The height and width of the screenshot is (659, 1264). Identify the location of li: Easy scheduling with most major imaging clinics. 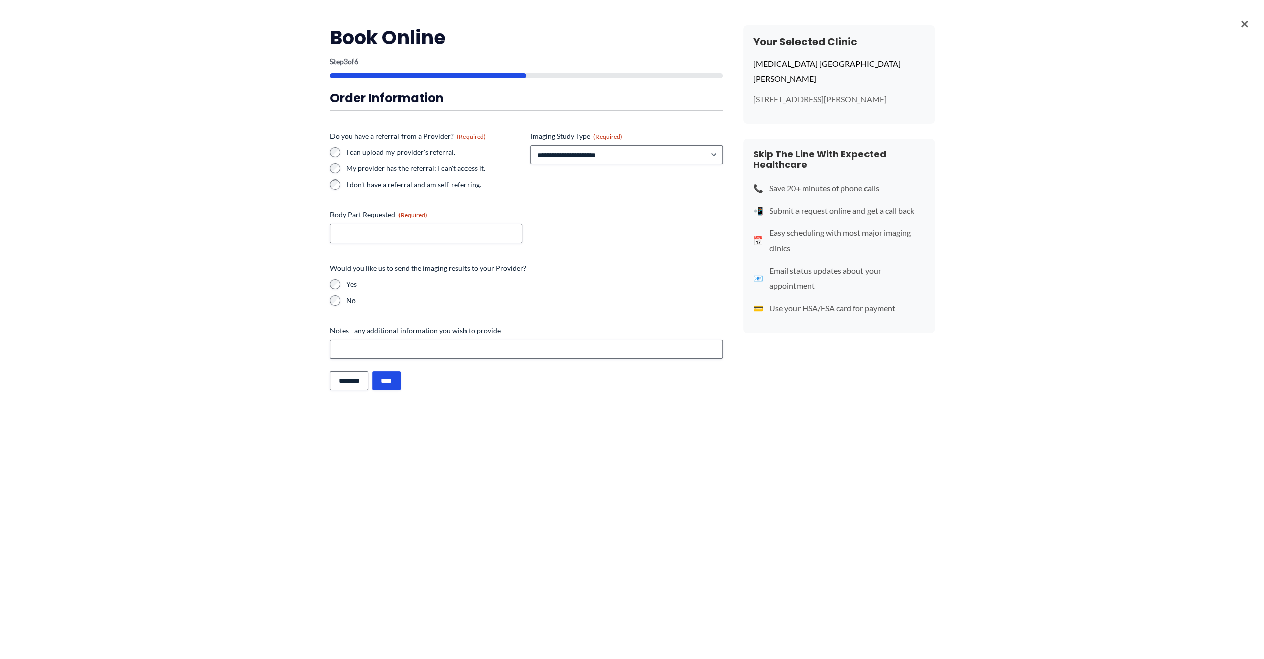
(839, 240).